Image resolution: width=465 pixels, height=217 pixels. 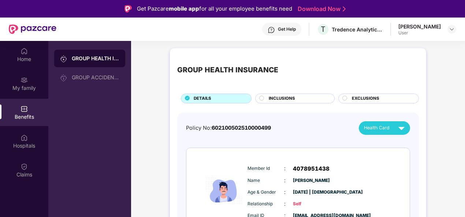 What do you see at coordinates (128, 9) in the screenshot?
I see `img: Logo` at bounding box center [128, 9].